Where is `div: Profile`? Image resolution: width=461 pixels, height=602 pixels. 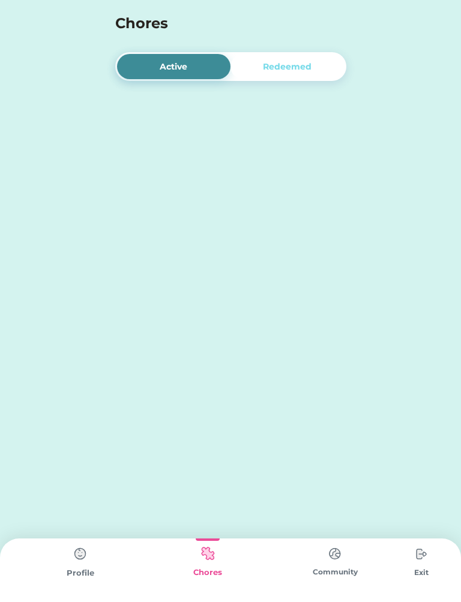
div: Profile is located at coordinates (80, 573).